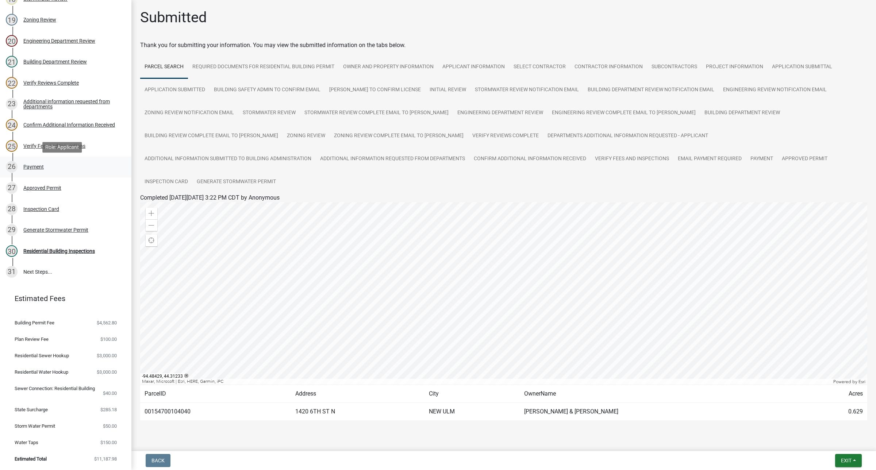  What do you see at coordinates (506, 136) in the screenshot?
I see `a: Verify Reviews Complete` at bounding box center [506, 136].